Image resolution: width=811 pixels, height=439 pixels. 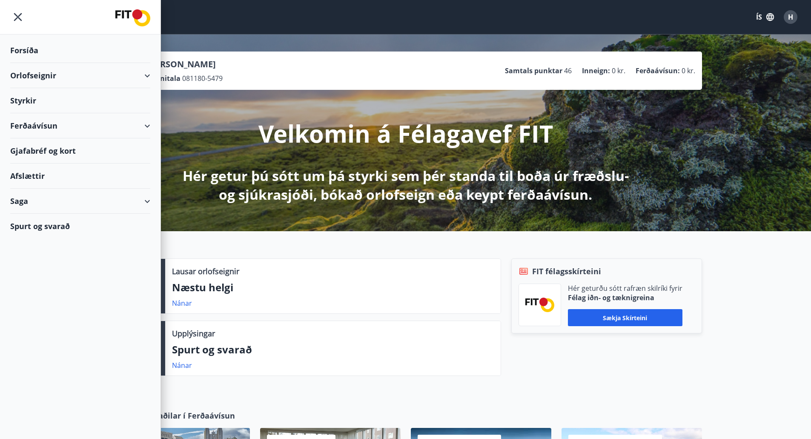 What do you see at coordinates (406, 185) in the screenshot?
I see `p: Hér getur þú sótt um þá styrki sem þér standa til boða úr fræðslu- og sjúkrasjóði, bókað orlofsei...` at bounding box center [406, 185].